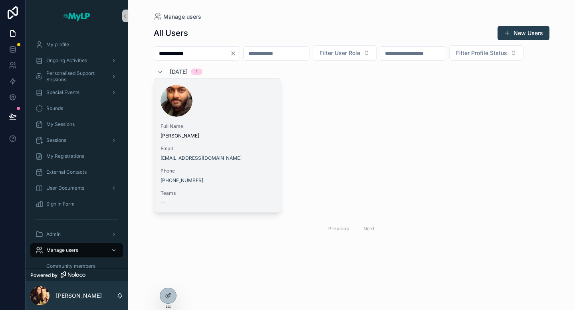 This screenshot has height=310, width=575. What do you see at coordinates (44, 276) in the screenshot?
I see `span: Powered by` at bounding box center [44, 276].